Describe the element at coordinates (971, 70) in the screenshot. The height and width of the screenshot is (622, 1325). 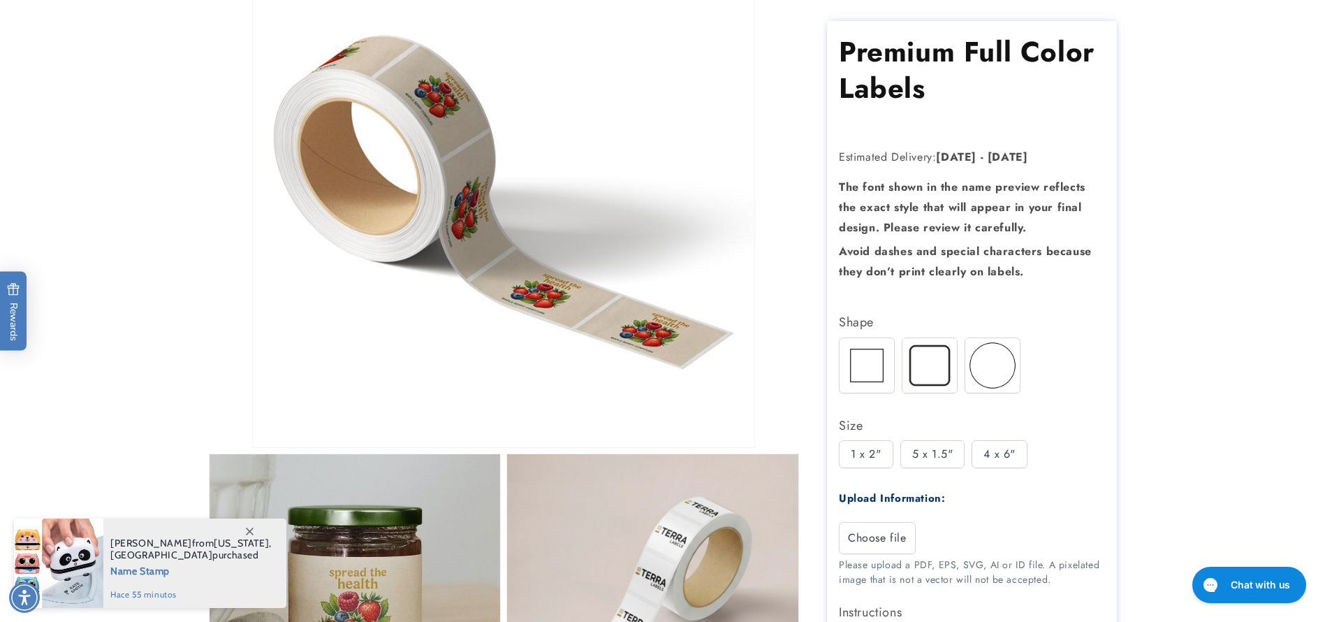
I see `h1: Premium Full Color Labels` at that location.